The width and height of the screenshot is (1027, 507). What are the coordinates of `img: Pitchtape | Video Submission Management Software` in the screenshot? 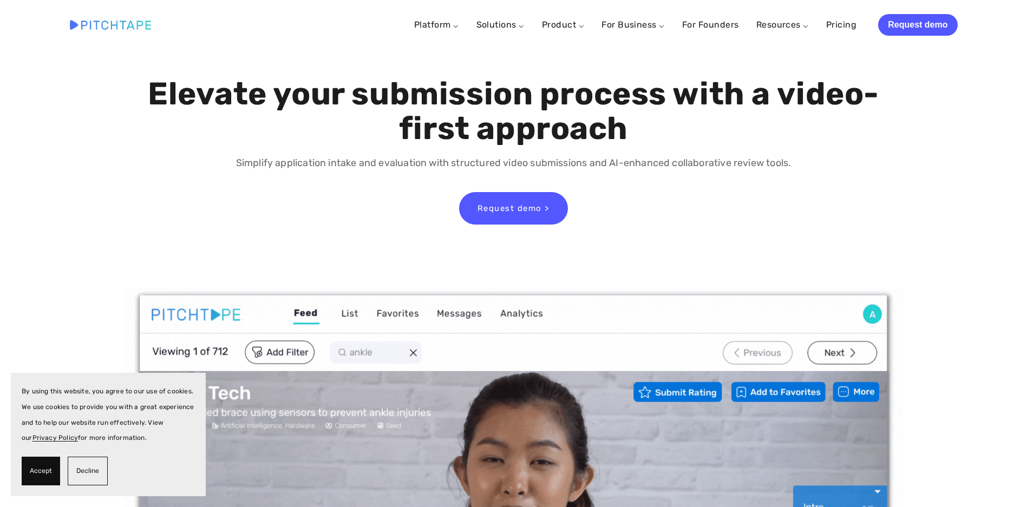 It's located at (110, 24).